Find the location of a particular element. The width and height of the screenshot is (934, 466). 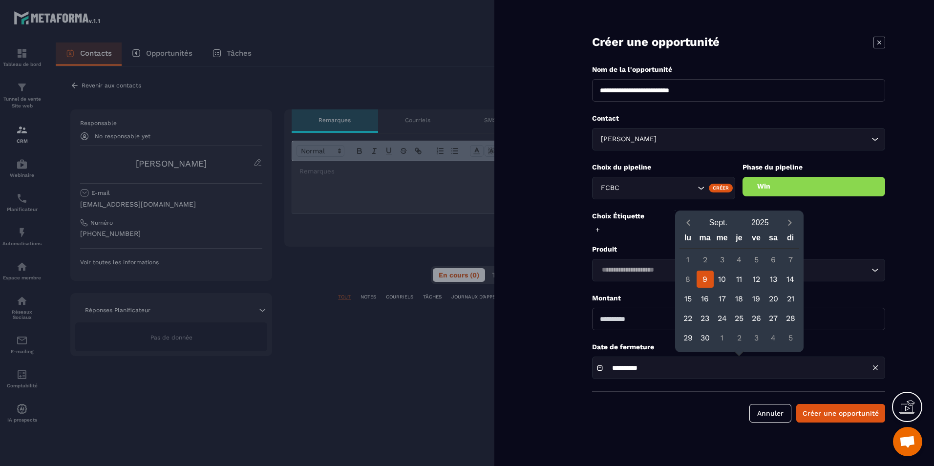

div: 20 is located at coordinates (774, 299).